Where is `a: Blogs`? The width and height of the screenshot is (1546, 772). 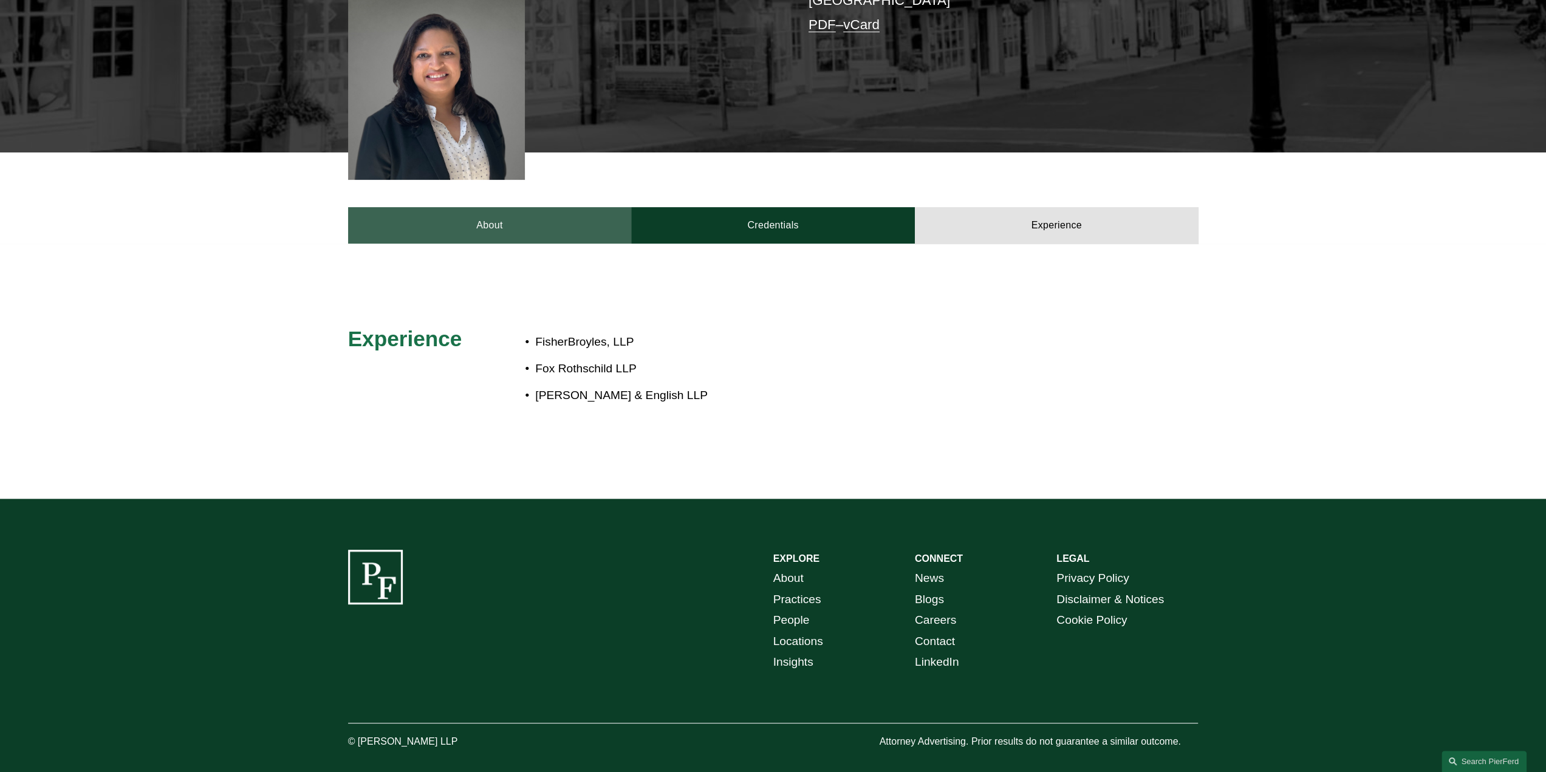 a: Blogs is located at coordinates (929, 599).